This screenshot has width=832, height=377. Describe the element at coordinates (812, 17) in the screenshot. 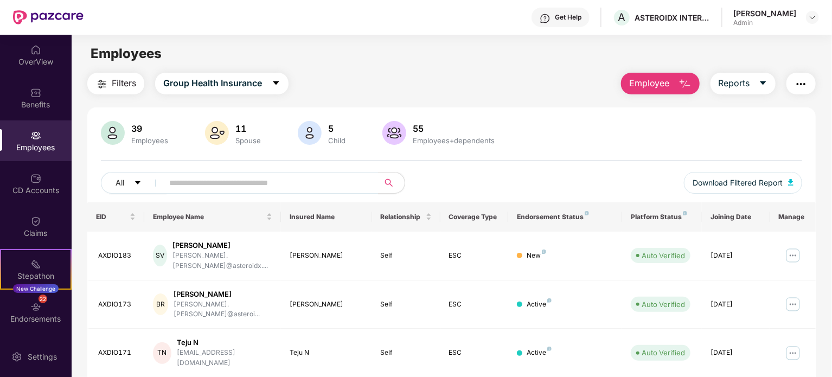

I see `img: svg+xml;base64,PHN2ZyBpZD0iRHJvcGRvd24tMzJ4MzIiIHhtbG5zPSJodHRwOi8vd3d3LnczLm9yZy8yMDAwL3N2ZyIgd2...` at that location.